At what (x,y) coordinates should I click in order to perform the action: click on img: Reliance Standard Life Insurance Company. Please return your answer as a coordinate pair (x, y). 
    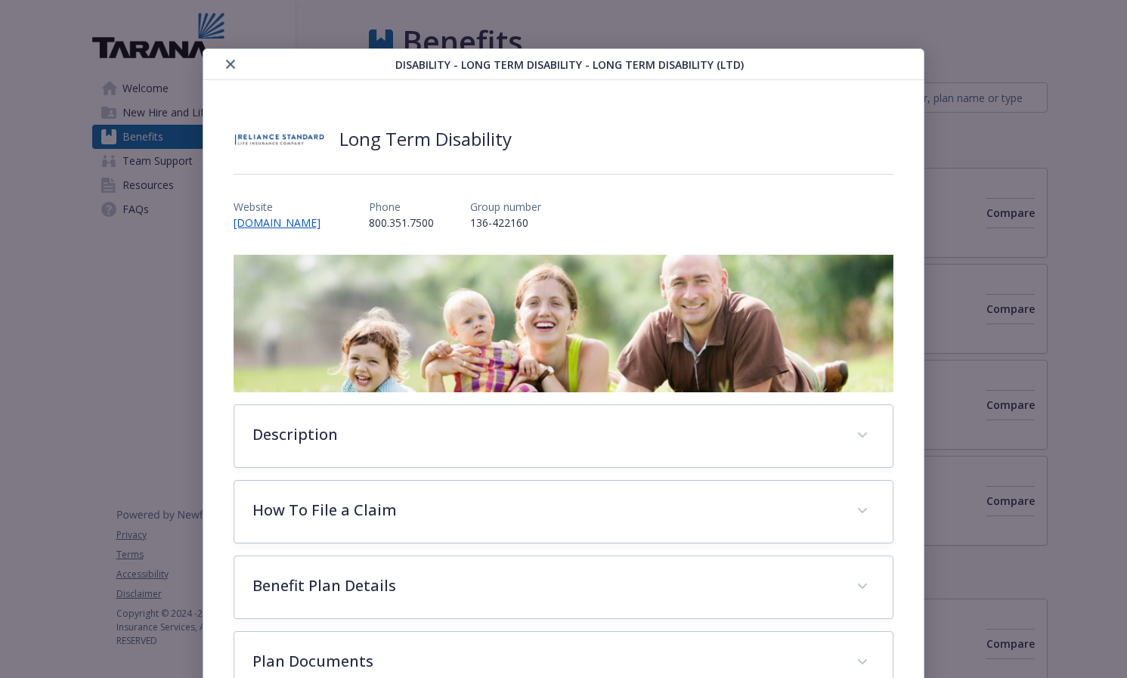
    Looking at the image, I should click on (279, 139).